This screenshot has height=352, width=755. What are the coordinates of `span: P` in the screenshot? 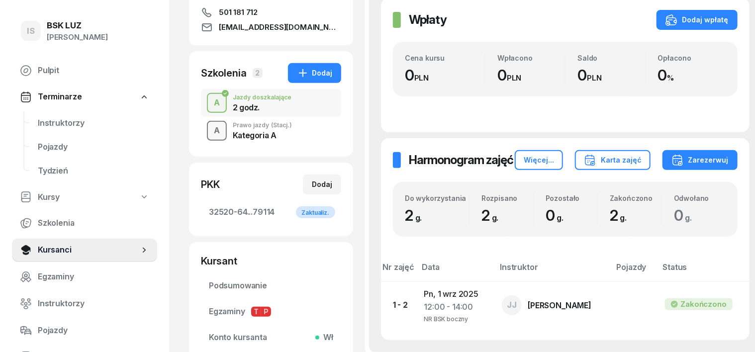 It's located at (266, 312).